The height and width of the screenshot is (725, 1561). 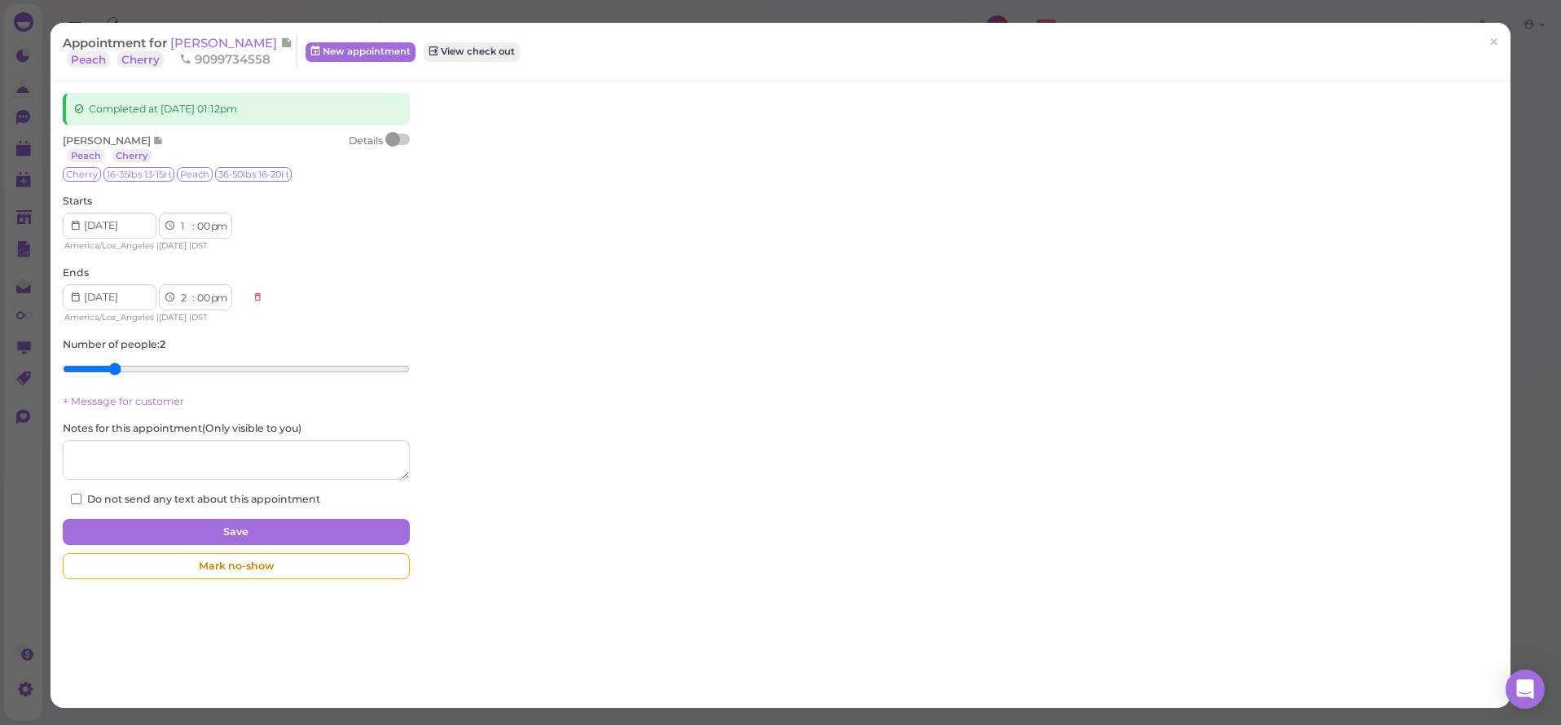 What do you see at coordinates (1525, 689) in the screenshot?
I see `div: Open Intercom Messenger` at bounding box center [1525, 689].